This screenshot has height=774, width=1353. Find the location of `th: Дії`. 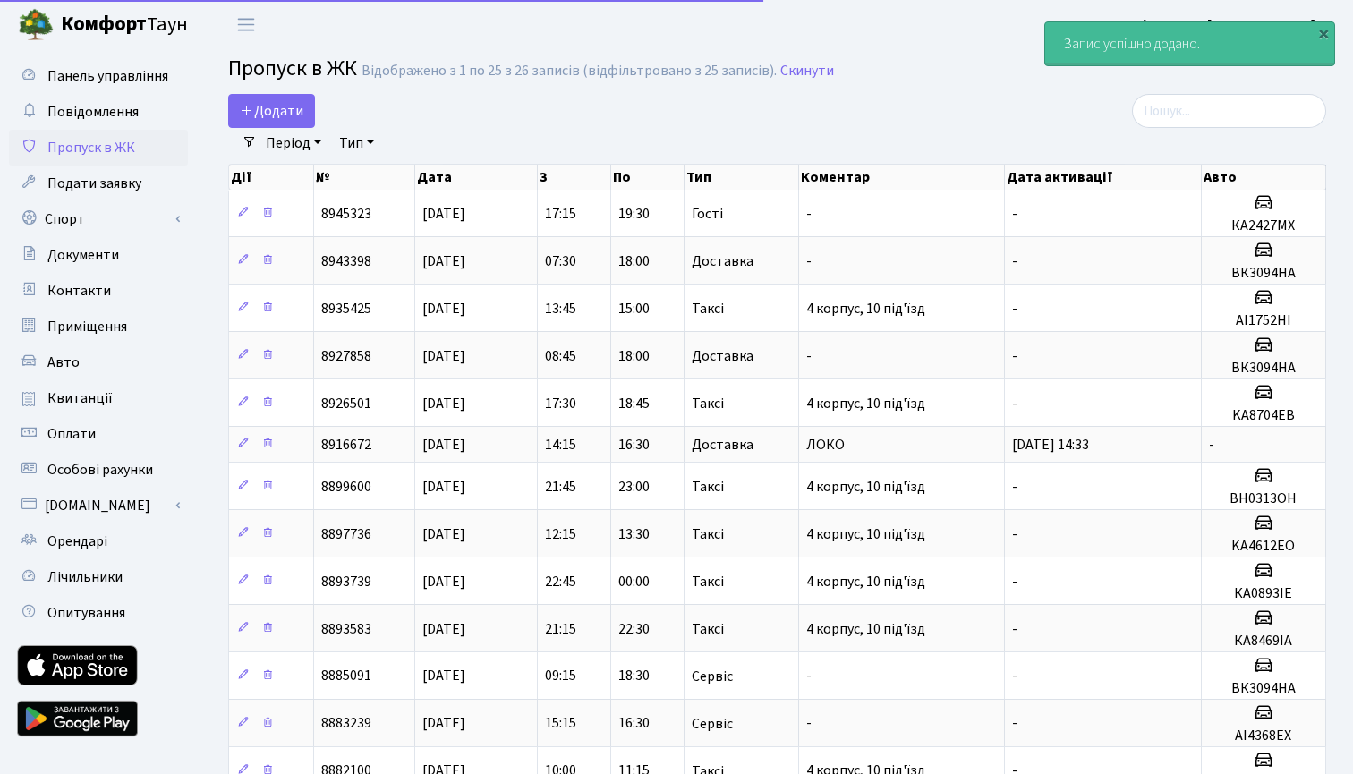

th: Дії is located at coordinates (271, 177).